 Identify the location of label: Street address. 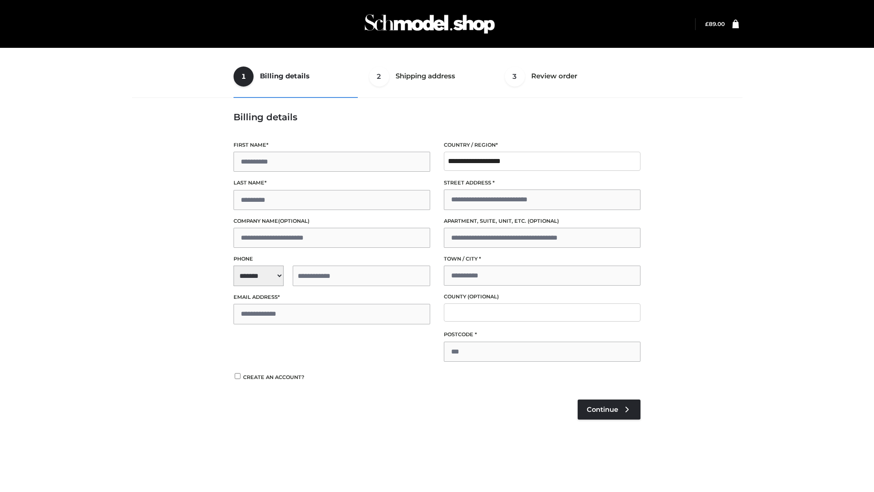
(542, 183).